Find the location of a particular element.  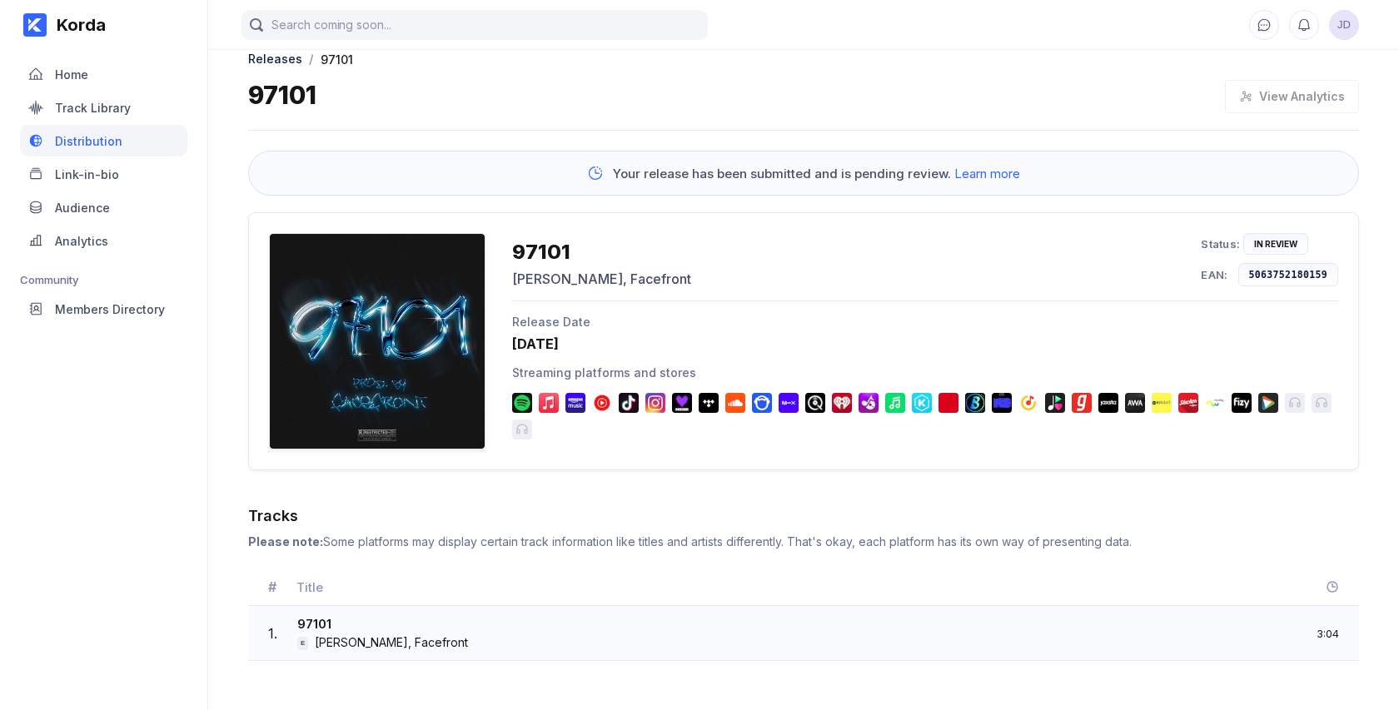

img: Melon is located at coordinates (1002, 403).